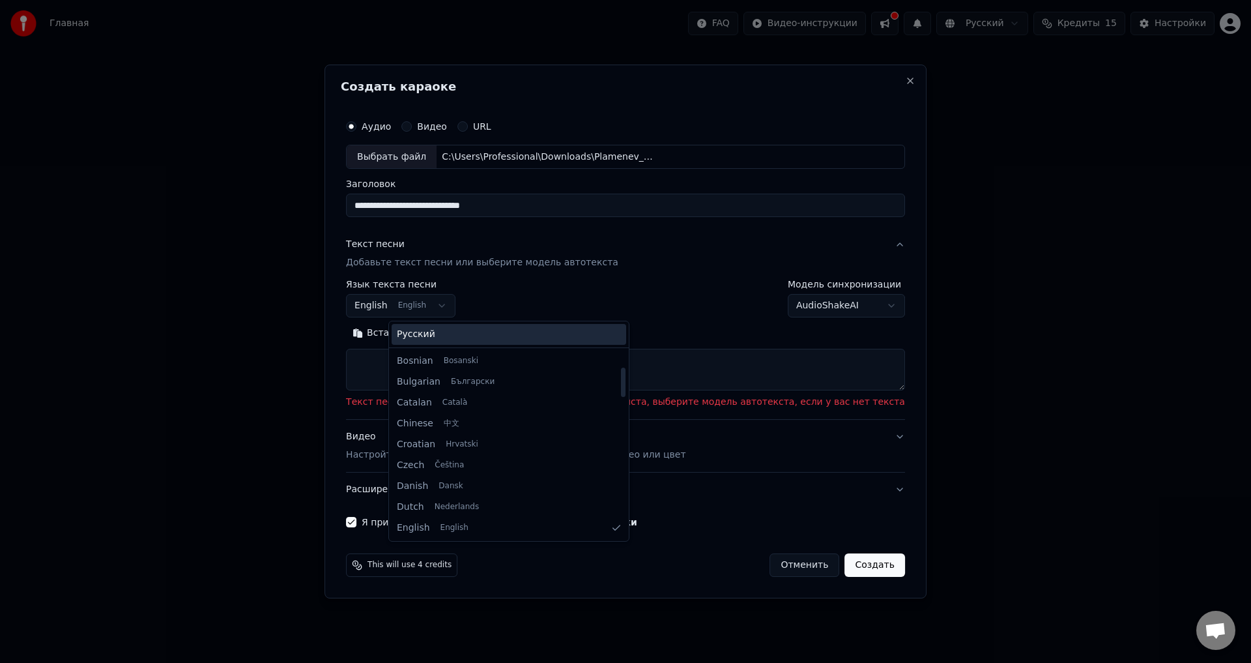 The height and width of the screenshot is (663, 1251). Describe the element at coordinates (449, 465) in the screenshot. I see `span: Čeština` at that location.